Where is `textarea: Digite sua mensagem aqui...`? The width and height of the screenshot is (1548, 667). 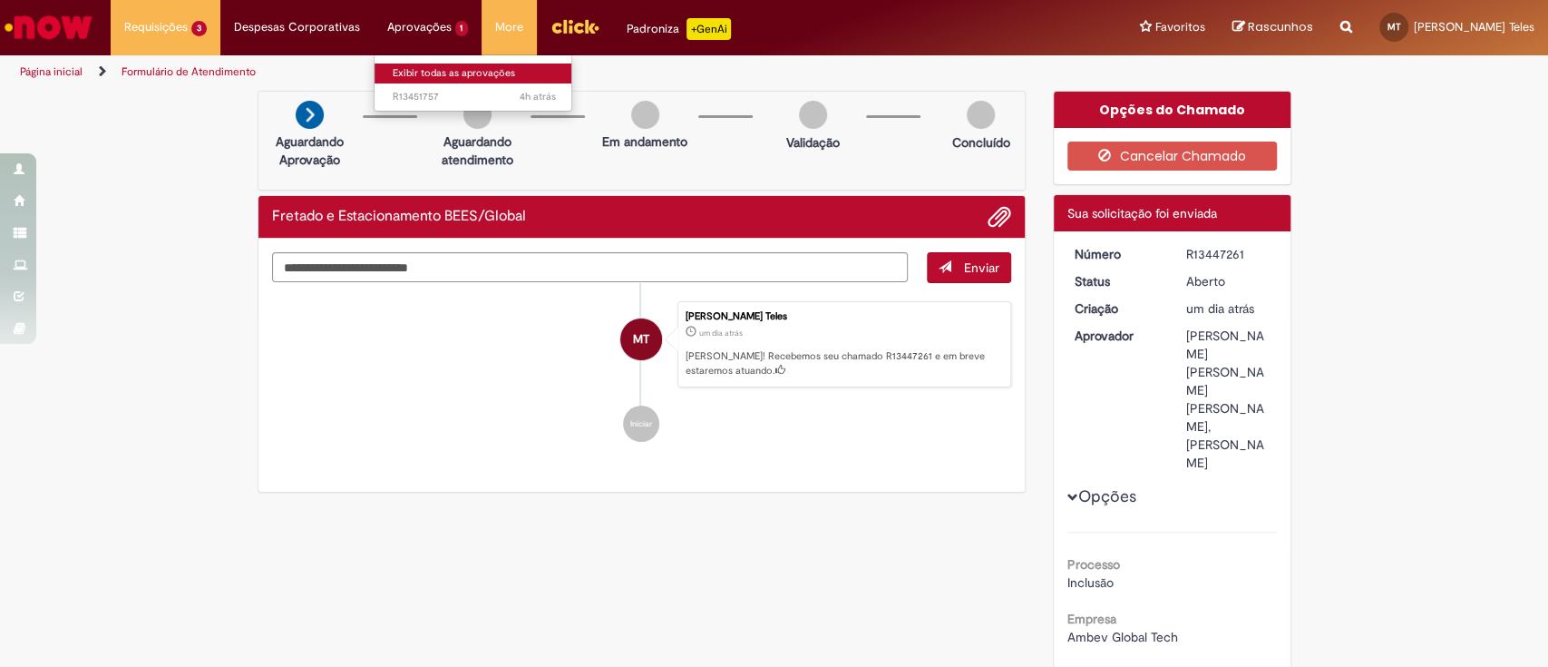 textarea: Digite sua mensagem aqui... is located at coordinates (590, 268).